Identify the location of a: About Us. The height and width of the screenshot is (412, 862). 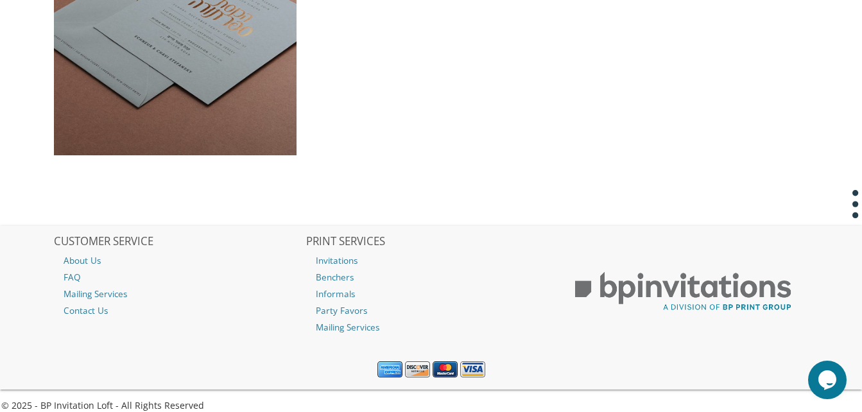
(179, 261).